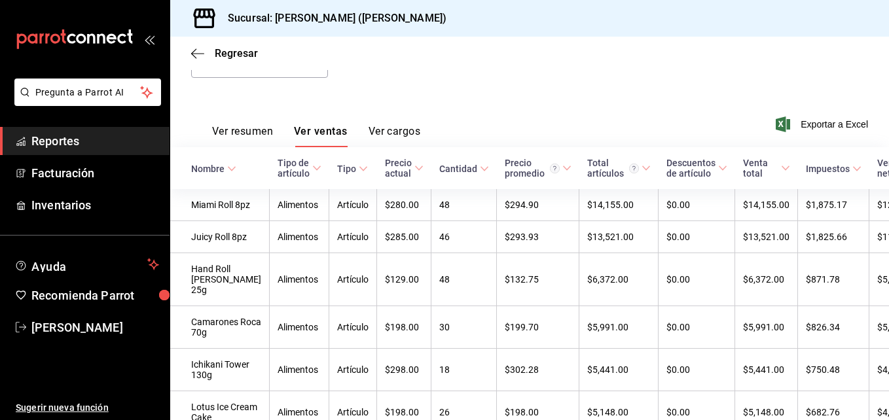  I want to click on span: Reportes, so click(95, 141).